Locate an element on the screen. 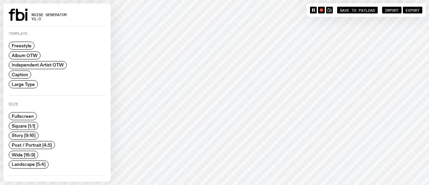 The image size is (429, 185). span: Freestyle is located at coordinates (21, 46).